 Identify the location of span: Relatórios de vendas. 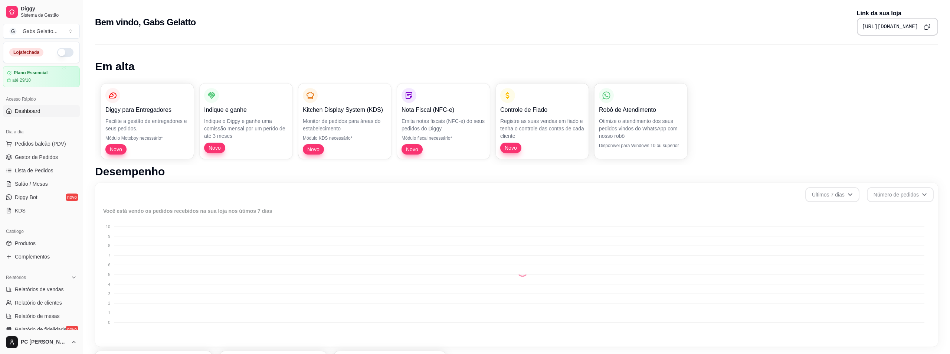
(39, 289).